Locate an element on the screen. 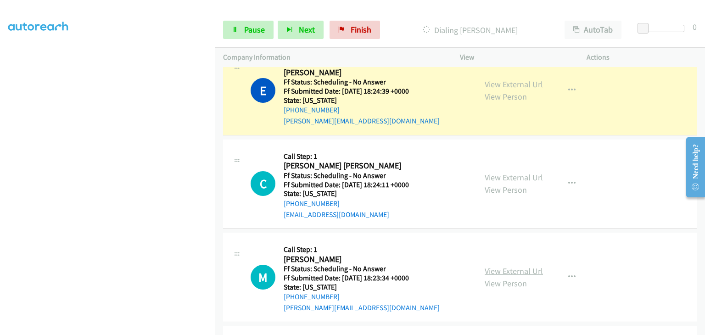 The height and width of the screenshot is (335, 705). span: Finish is located at coordinates (361, 29).